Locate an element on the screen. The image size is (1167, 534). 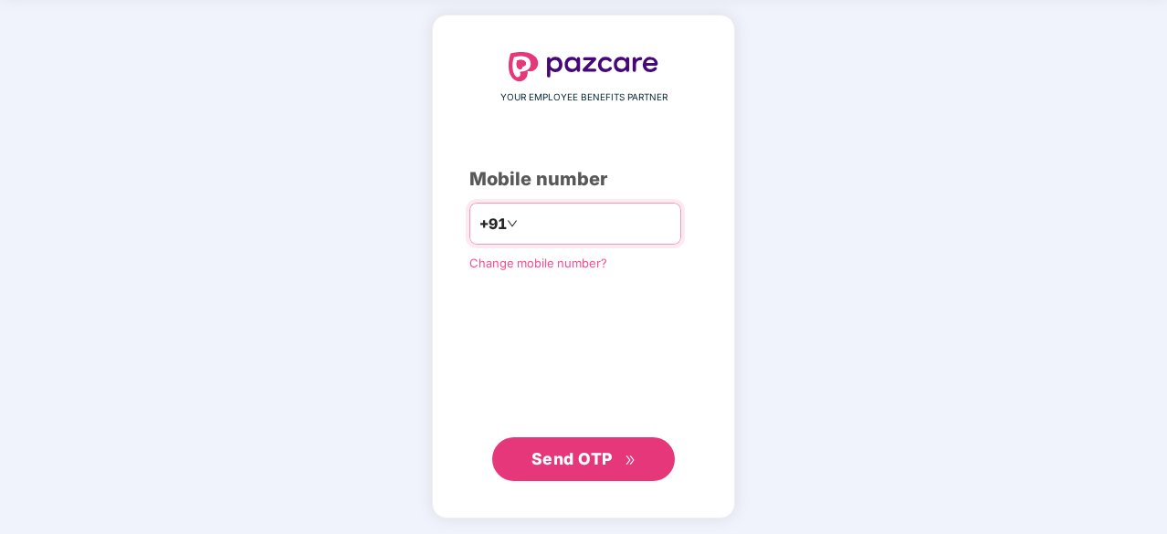
span: +91 is located at coordinates (493, 224).